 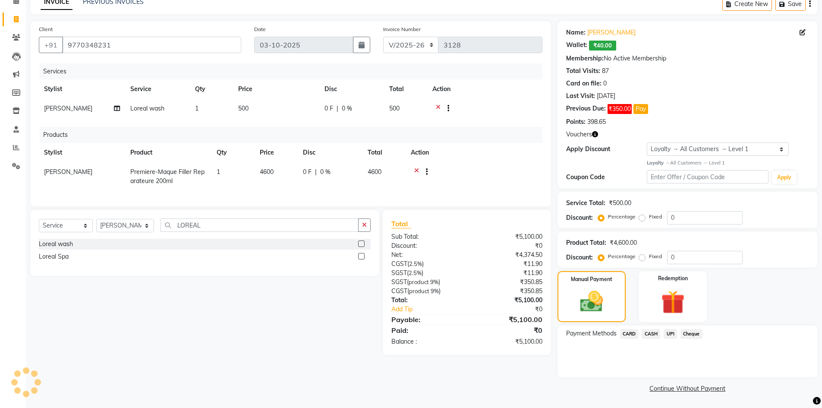 I want to click on div: Net:, so click(x=426, y=255).